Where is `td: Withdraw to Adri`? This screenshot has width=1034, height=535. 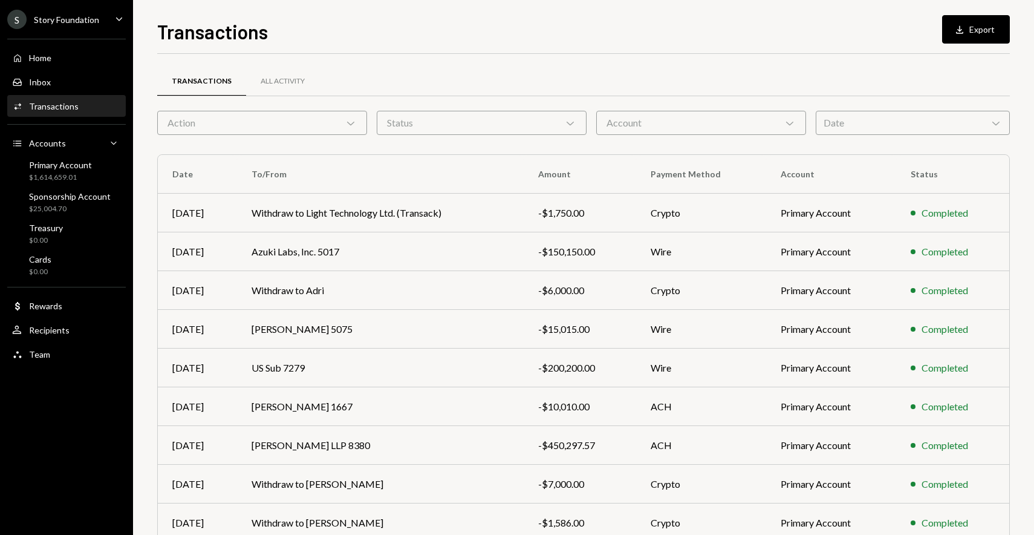
td: Withdraw to Adri is located at coordinates (381, 290).